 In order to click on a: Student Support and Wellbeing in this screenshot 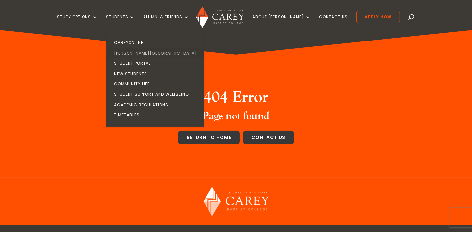, I will do `click(157, 94)`.